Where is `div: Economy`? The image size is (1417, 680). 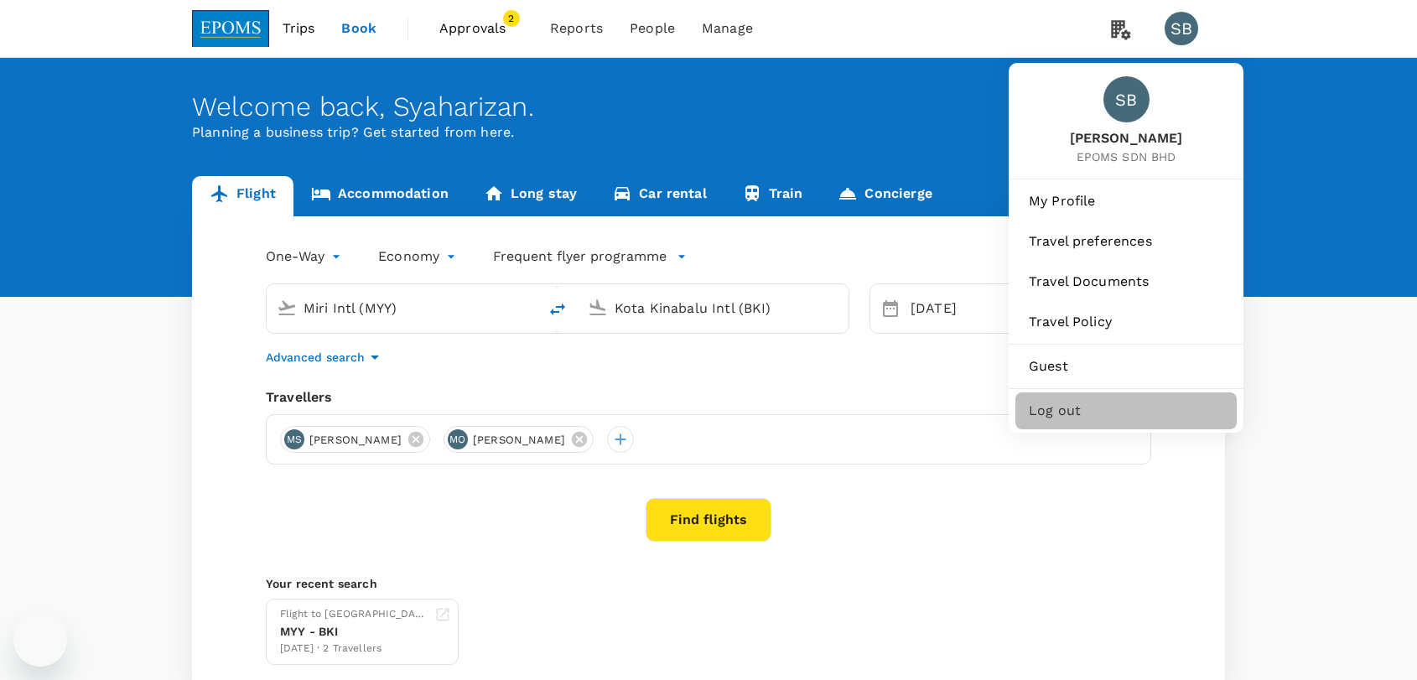 div: Economy is located at coordinates (418, 257).